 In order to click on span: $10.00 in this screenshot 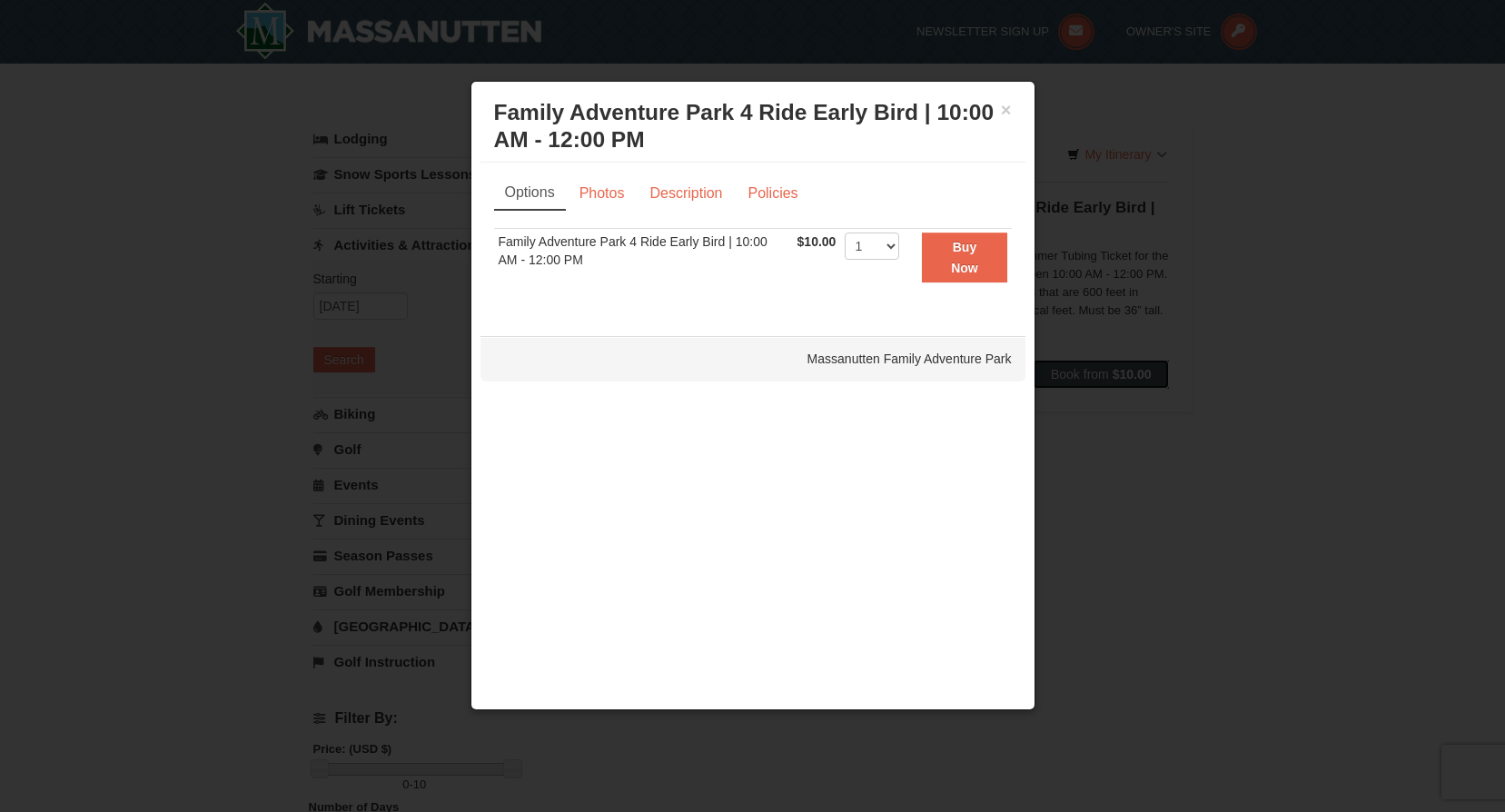, I will do `click(817, 242)`.